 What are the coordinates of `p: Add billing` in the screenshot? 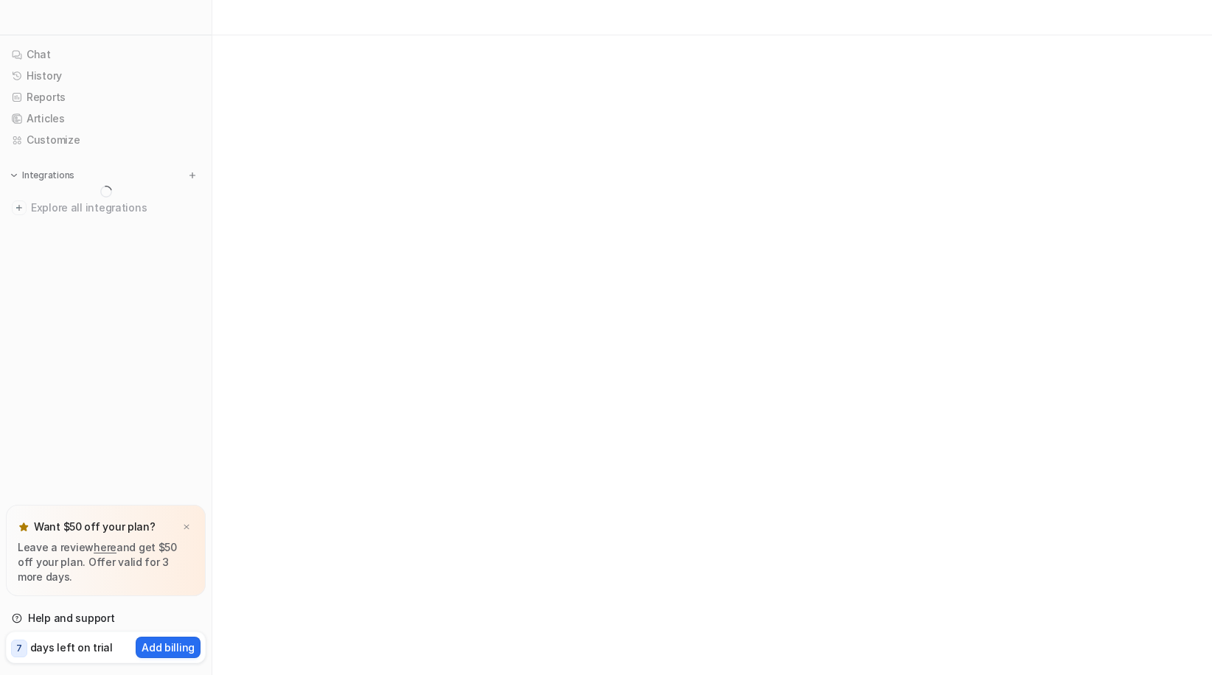 It's located at (168, 647).